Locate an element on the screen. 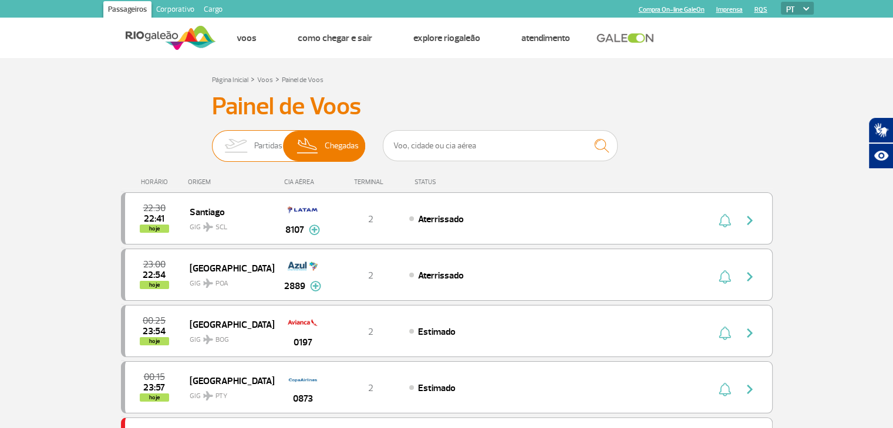  span: Santiago is located at coordinates (227, 212).